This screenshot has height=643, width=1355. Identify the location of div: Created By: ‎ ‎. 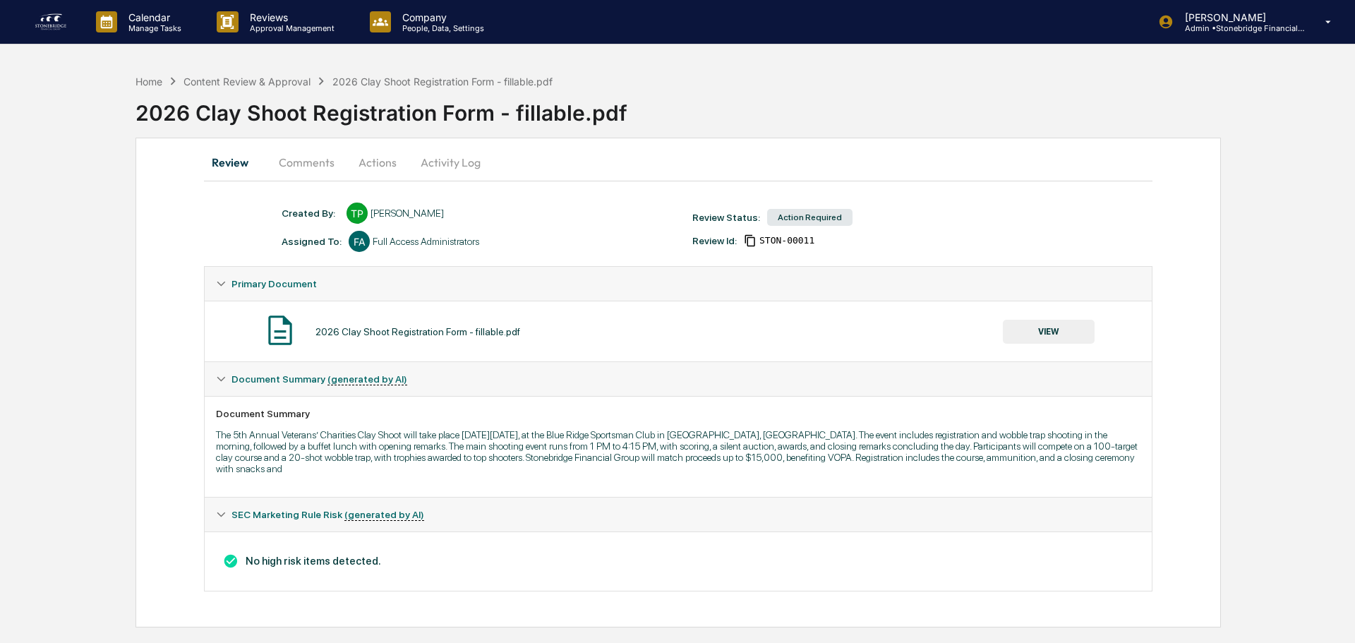
(311, 213).